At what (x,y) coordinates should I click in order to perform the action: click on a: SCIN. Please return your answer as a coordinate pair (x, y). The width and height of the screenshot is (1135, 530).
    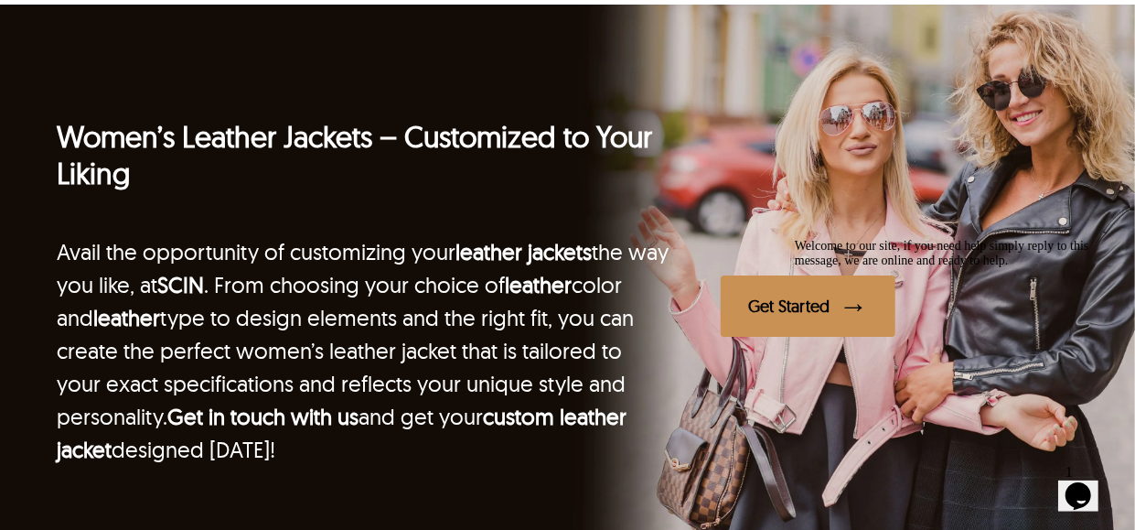
    Looking at the image, I should click on (180, 285).